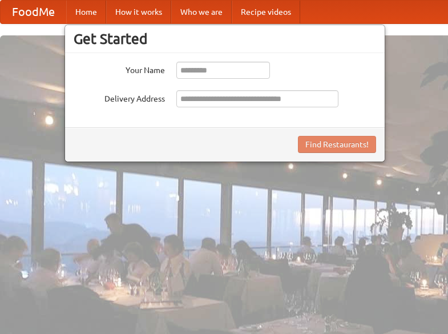 The image size is (448, 334). What do you see at coordinates (119, 68) in the screenshot?
I see `label: Your Name` at bounding box center [119, 68].